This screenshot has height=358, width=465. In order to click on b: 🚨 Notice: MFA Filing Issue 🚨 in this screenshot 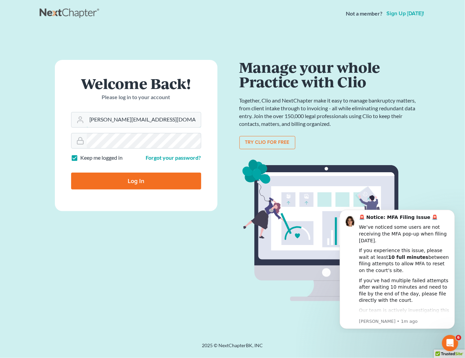, I will do `click(69, 13)`.